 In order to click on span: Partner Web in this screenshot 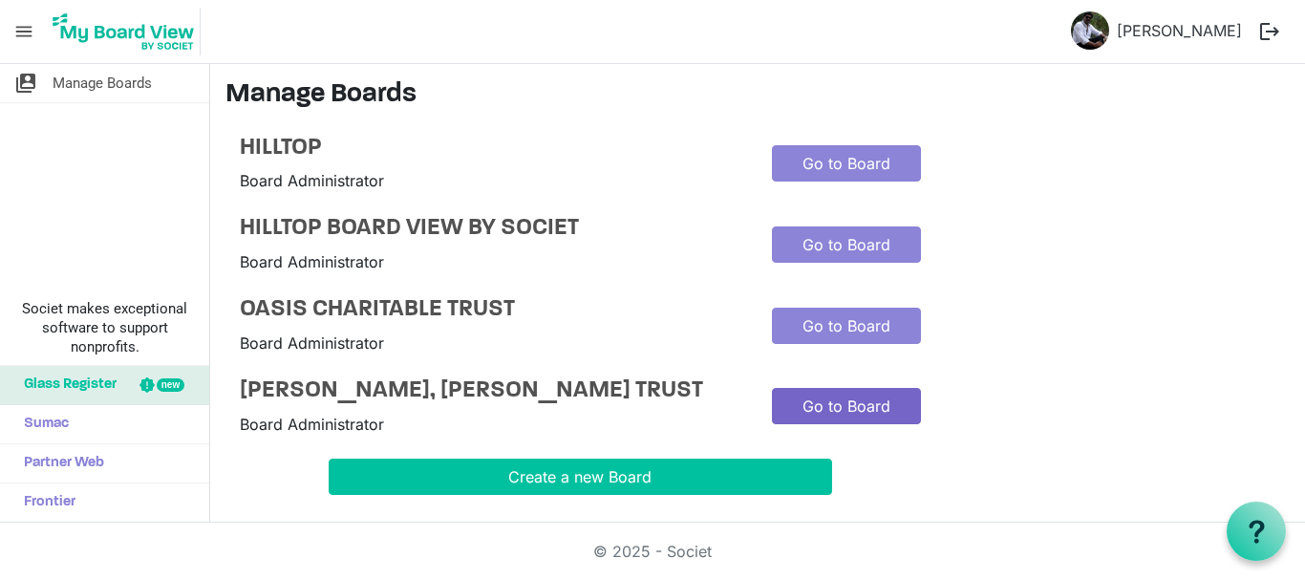, I will do `click(59, 463)`.